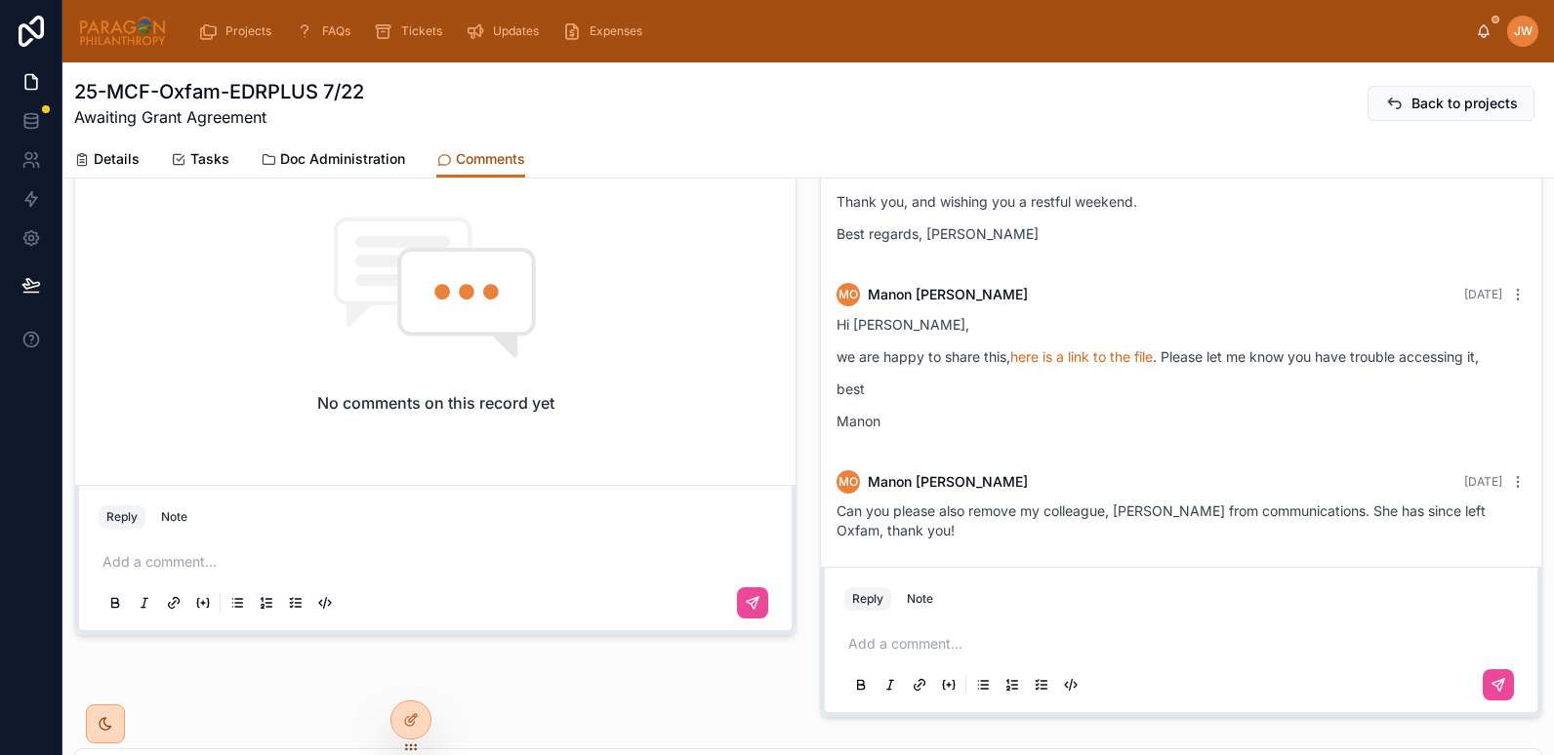 The image size is (1554, 755). What do you see at coordinates (1181, 388) in the screenshot?
I see `p: best` at bounding box center [1181, 388].